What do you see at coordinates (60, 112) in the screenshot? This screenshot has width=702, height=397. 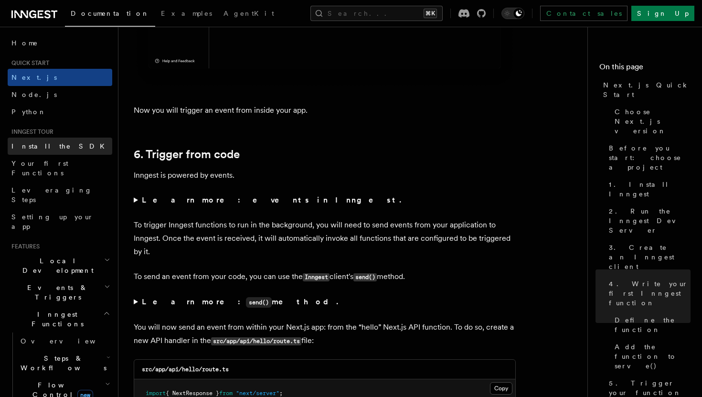 I see `a: Python` at bounding box center [60, 112].